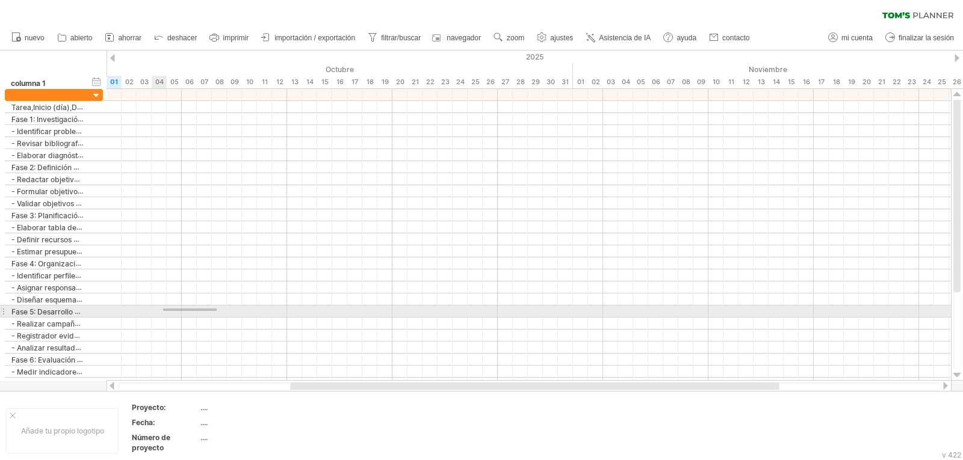  I want to click on div: Miércoles, 5 de noviembre de 2025, so click(640, 82).